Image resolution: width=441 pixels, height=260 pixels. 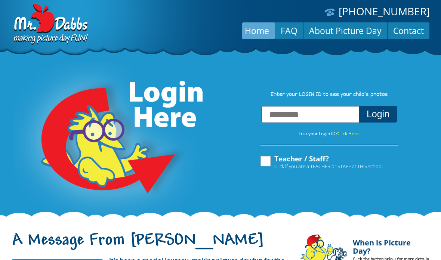 I want to click on button: Login, so click(x=378, y=114).